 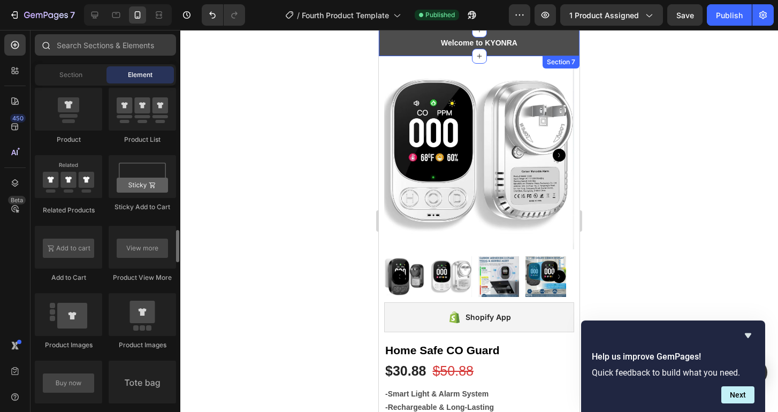 I want to click on strong: -Rechargeable & Long-Lasting, so click(x=60, y=377).